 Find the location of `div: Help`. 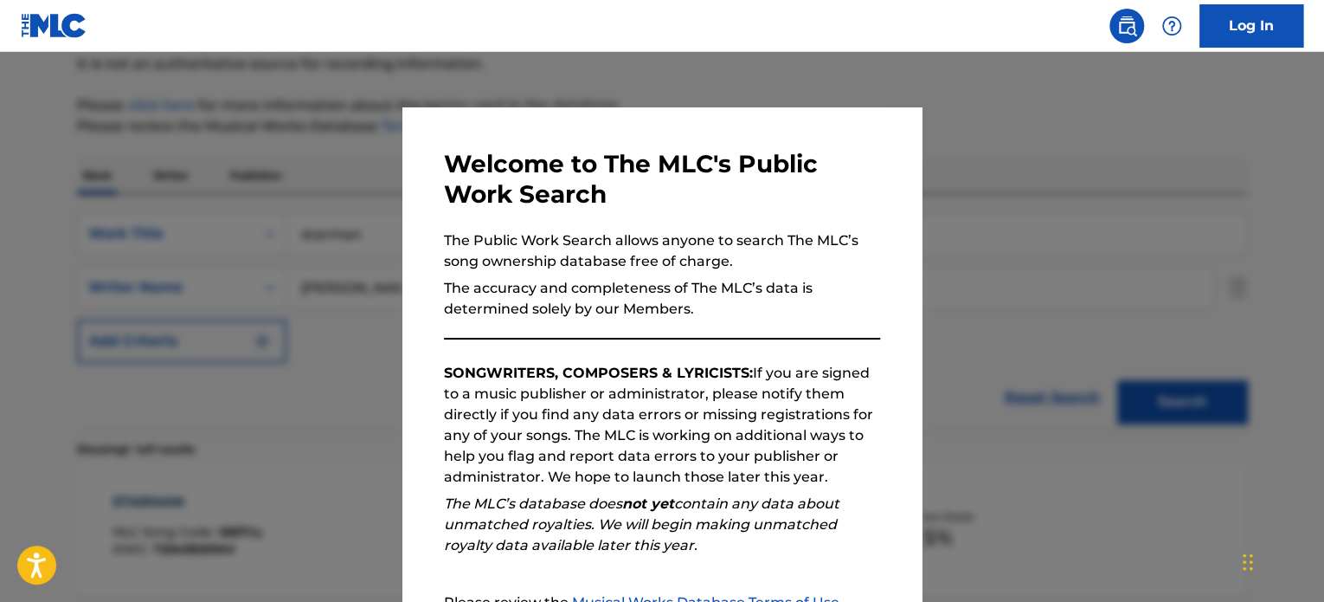

div: Help is located at coordinates (1172, 26).